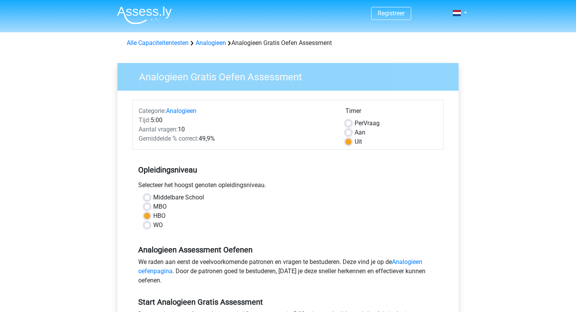  What do you see at coordinates (288, 302) in the screenshot?
I see `h5: Start Analogieen Gratis Assessment` at bounding box center [288, 302].